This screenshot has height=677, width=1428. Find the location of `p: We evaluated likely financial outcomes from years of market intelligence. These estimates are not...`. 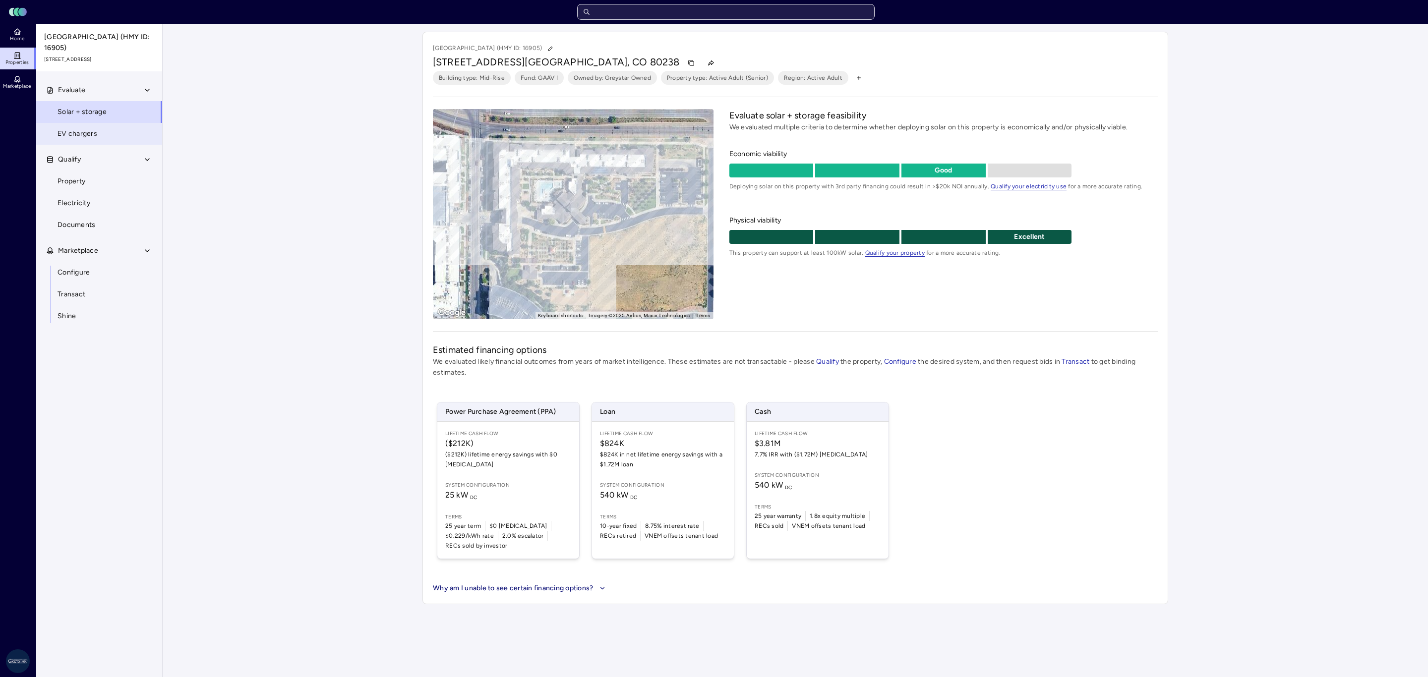

p: We evaluated likely financial outcomes from years of market intelligence. These estimates are not... is located at coordinates (795, 367).